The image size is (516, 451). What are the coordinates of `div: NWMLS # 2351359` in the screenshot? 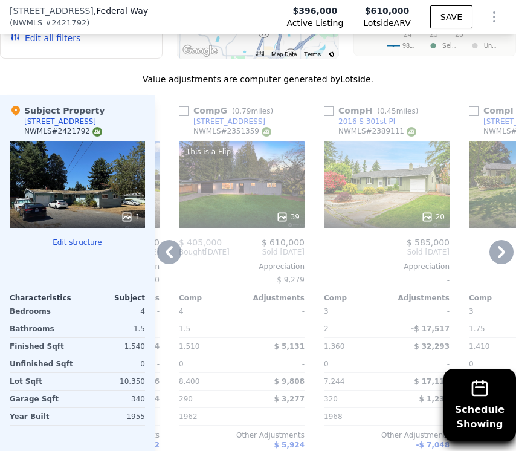 It's located at (232, 131).